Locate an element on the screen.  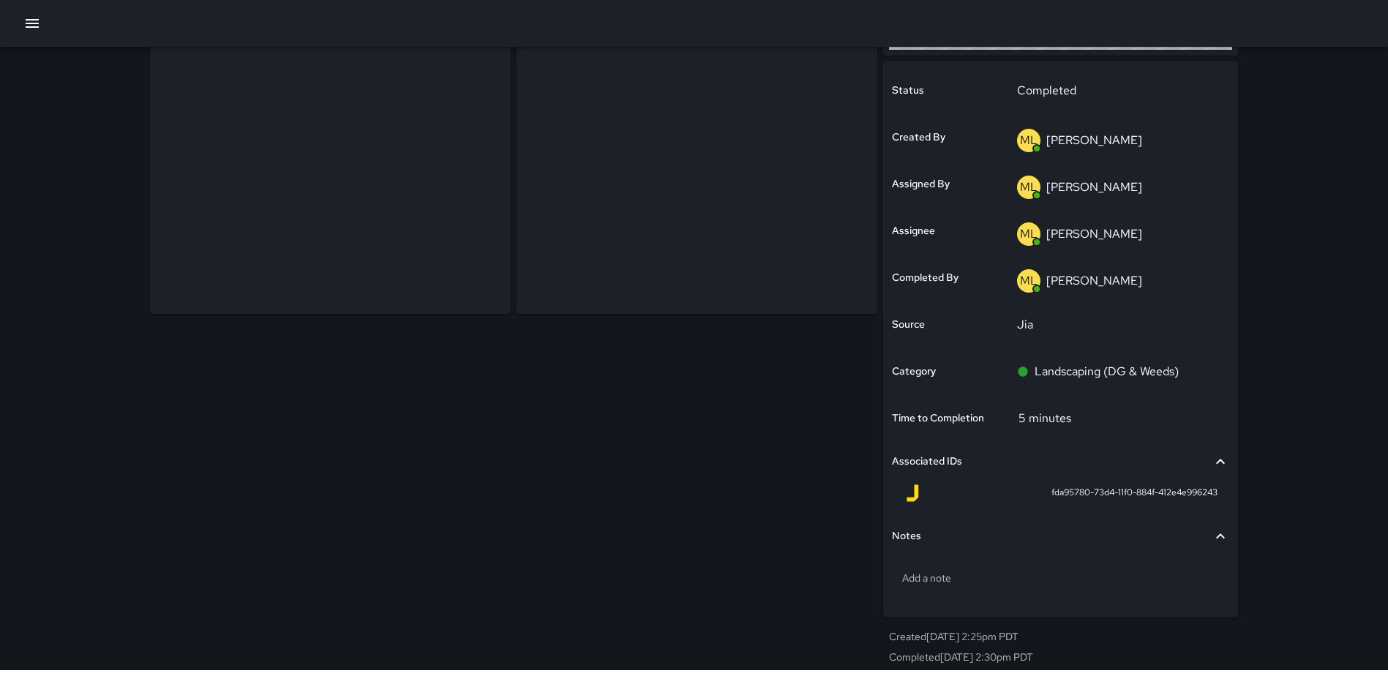
h6: Notes is located at coordinates (907, 536).